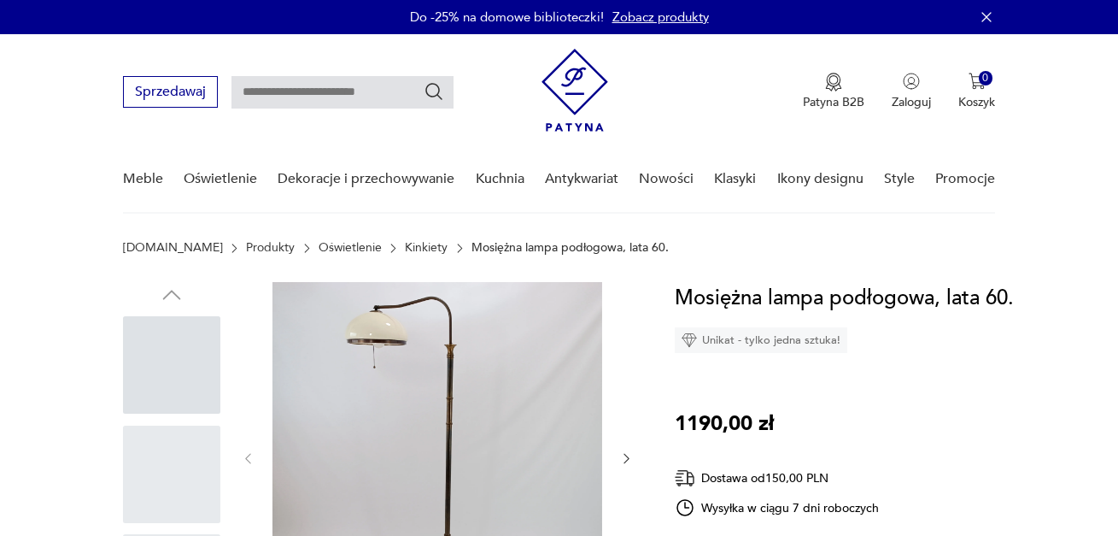 Image resolution: width=1118 pixels, height=536 pixels. I want to click on a: Nowości, so click(666, 179).